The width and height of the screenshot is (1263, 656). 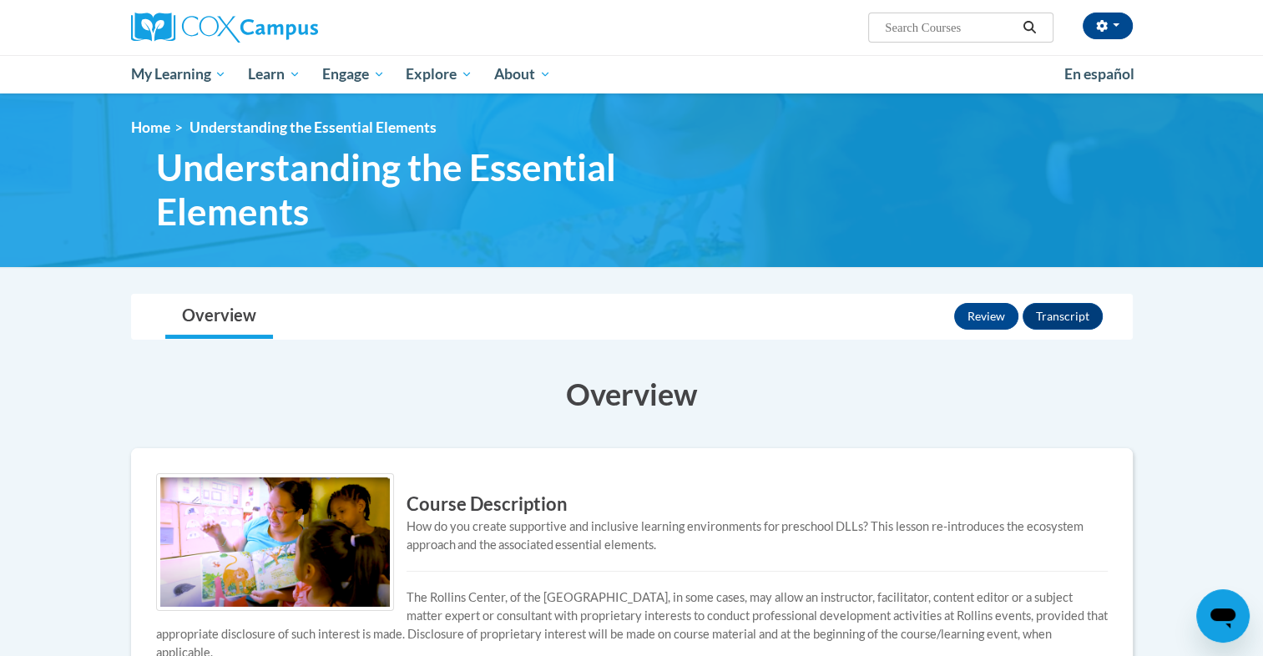 I want to click on a: Cox Campus, so click(x=290, y=28).